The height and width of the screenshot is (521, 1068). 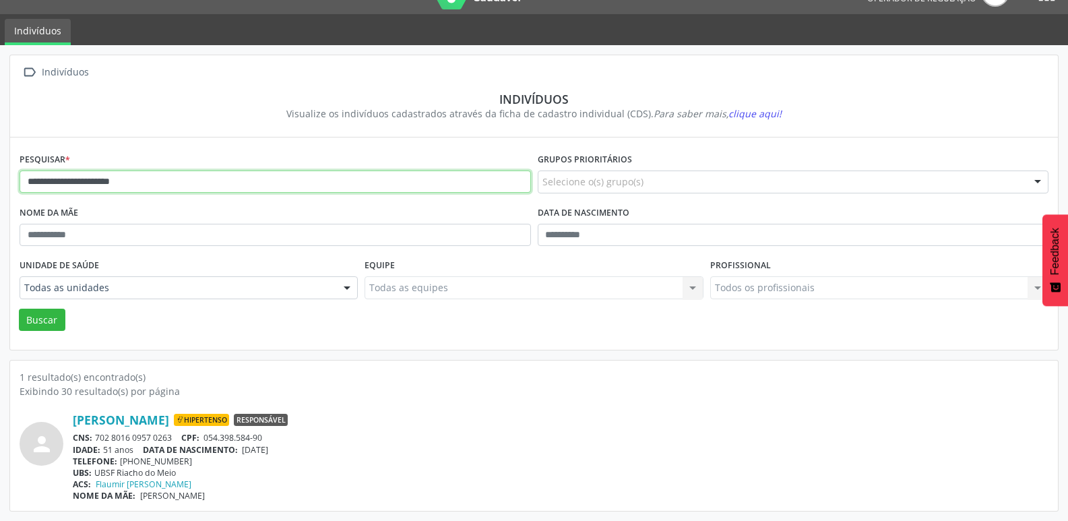 What do you see at coordinates (82, 472) in the screenshot?
I see `span: UBS:` at bounding box center [82, 472].